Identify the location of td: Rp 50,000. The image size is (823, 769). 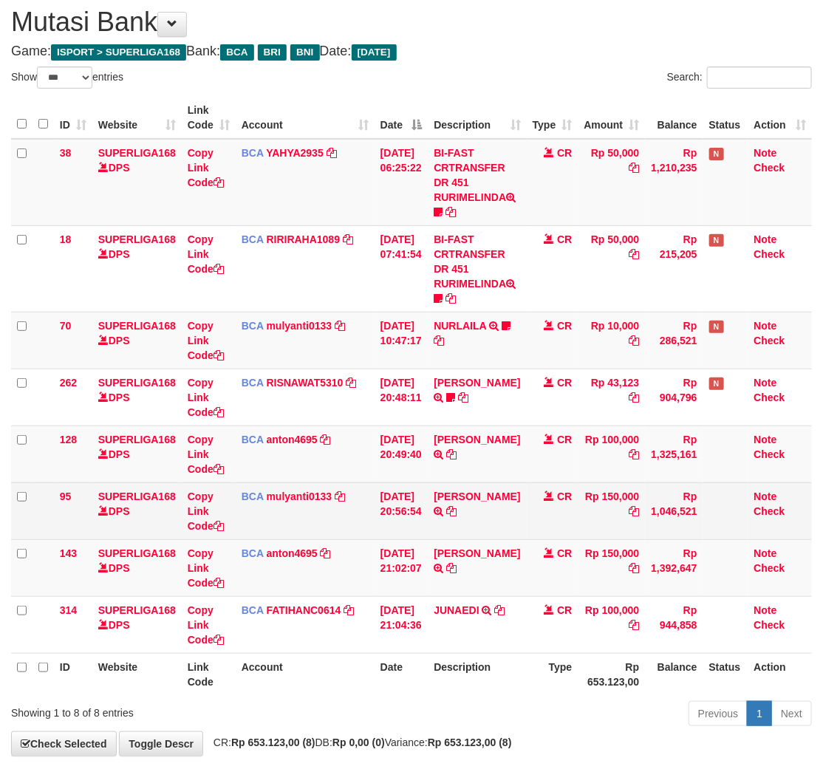
(611, 183).